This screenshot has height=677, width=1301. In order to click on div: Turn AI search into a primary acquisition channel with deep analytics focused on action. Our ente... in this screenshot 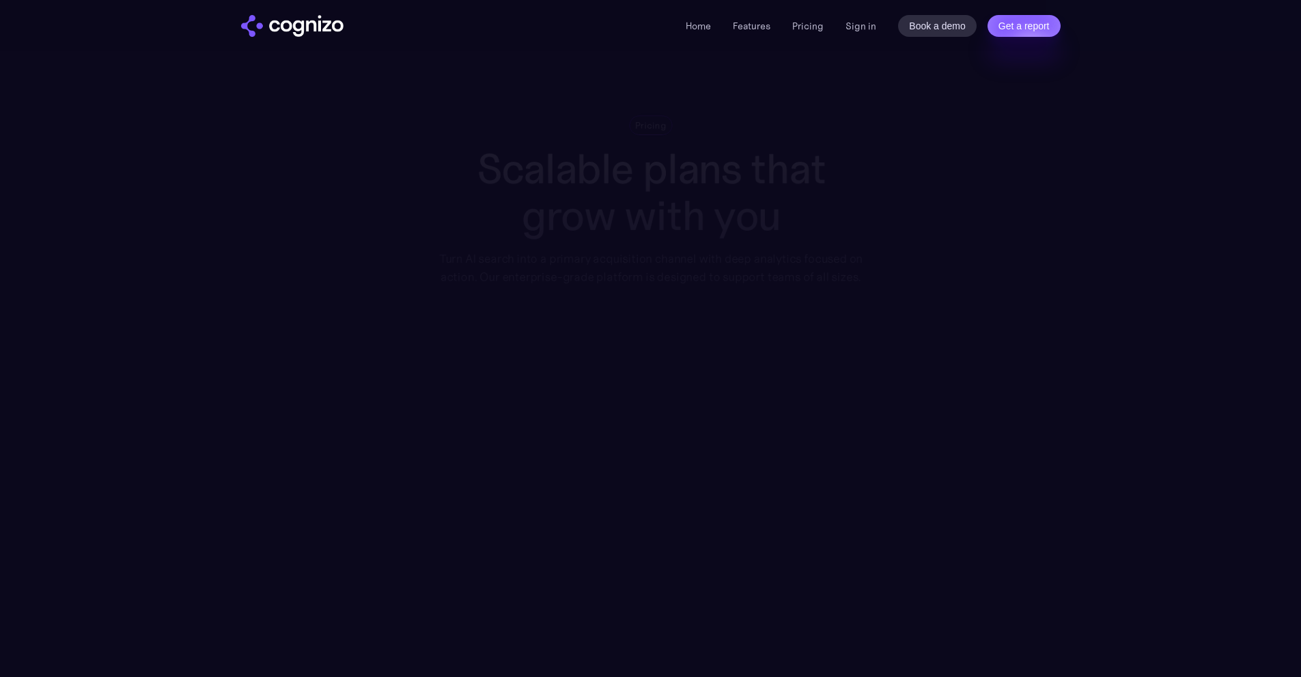, I will do `click(650, 268)`.